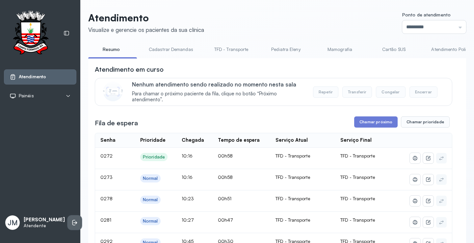 The width and height of the screenshot is (474, 243). What do you see at coordinates (44, 226) in the screenshot?
I see `p: Atendente` at bounding box center [44, 226].